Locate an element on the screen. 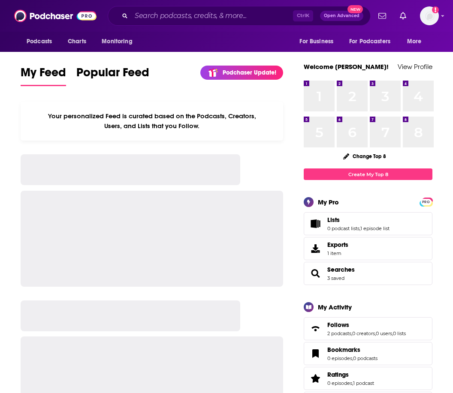 The image size is (453, 393). span: For Podcasters is located at coordinates (369, 42).